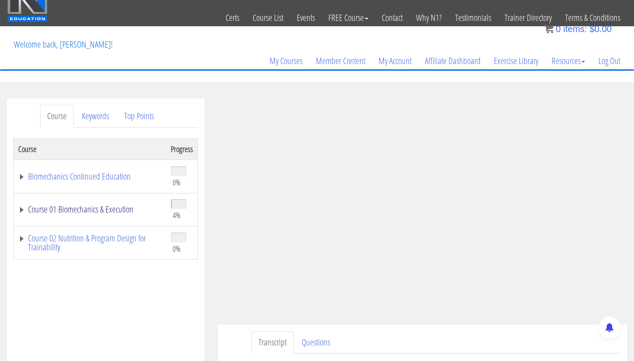 The width and height of the screenshot is (634, 361). Describe the element at coordinates (90, 177) in the screenshot. I see `a: Biomechanics Continued Education` at that location.